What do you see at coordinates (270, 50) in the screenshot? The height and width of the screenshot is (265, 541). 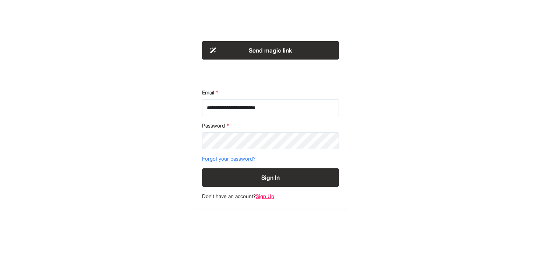 I see `button: Send magic link` at bounding box center [270, 50].